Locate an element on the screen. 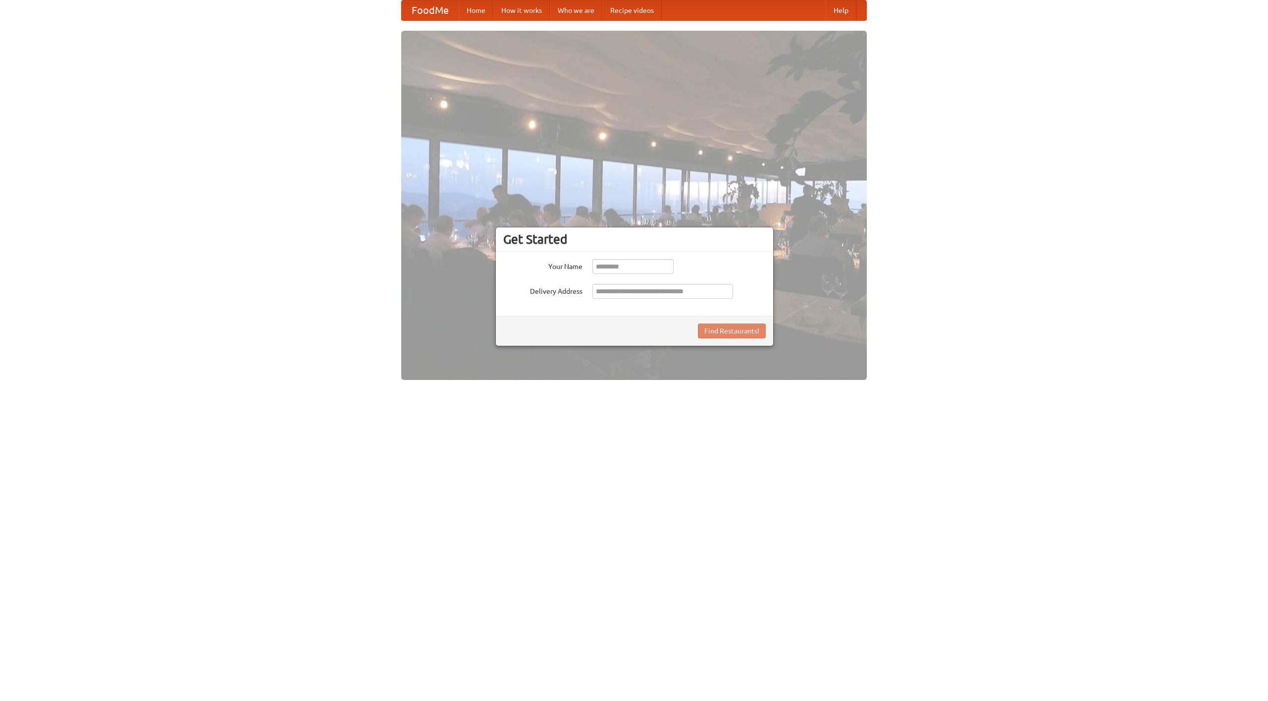  label: Your Name is located at coordinates (543, 265).